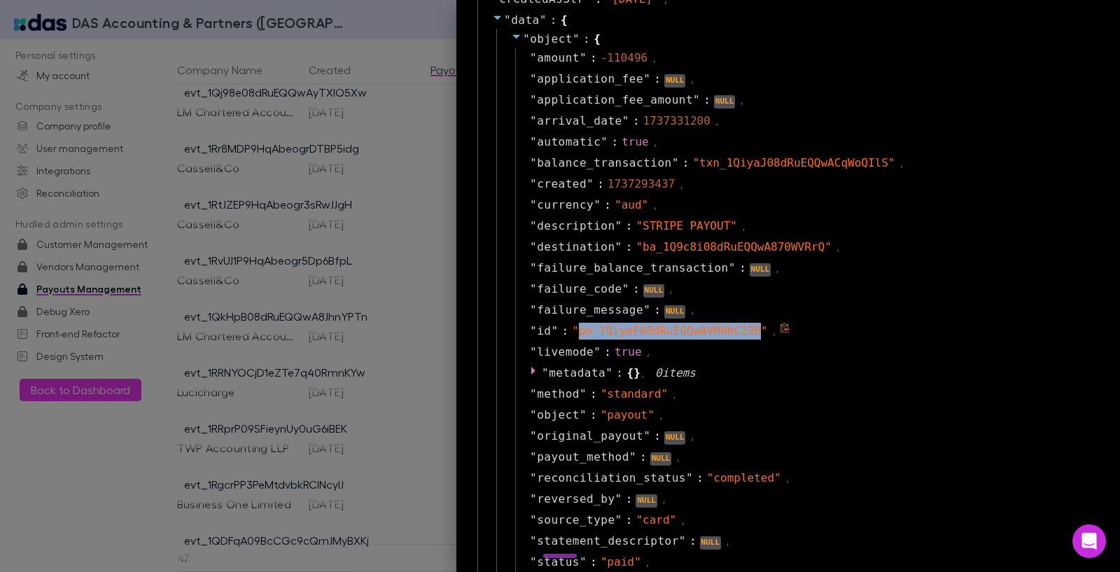  I want to click on span: reconciliation_status, so click(611, 478).